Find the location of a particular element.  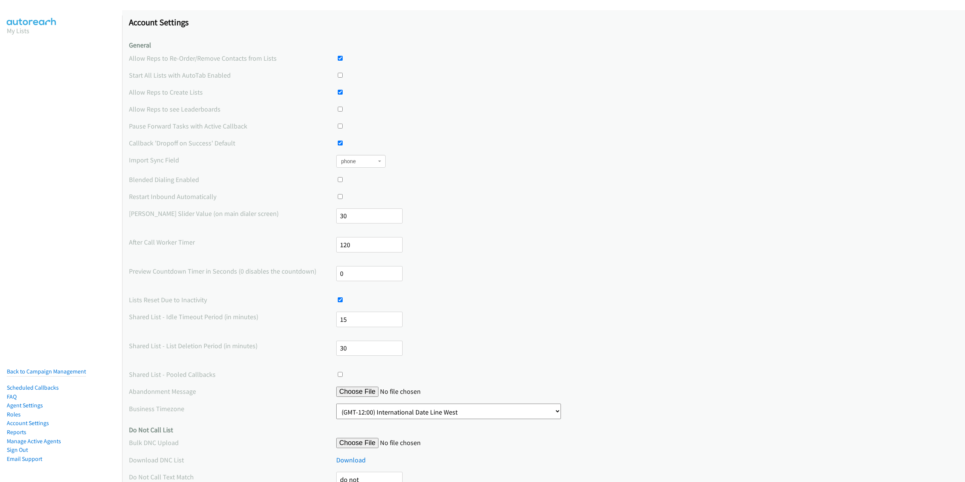

div: Account wide abandonment message which should contain the name of your organization and a contact... is located at coordinates (544, 392).